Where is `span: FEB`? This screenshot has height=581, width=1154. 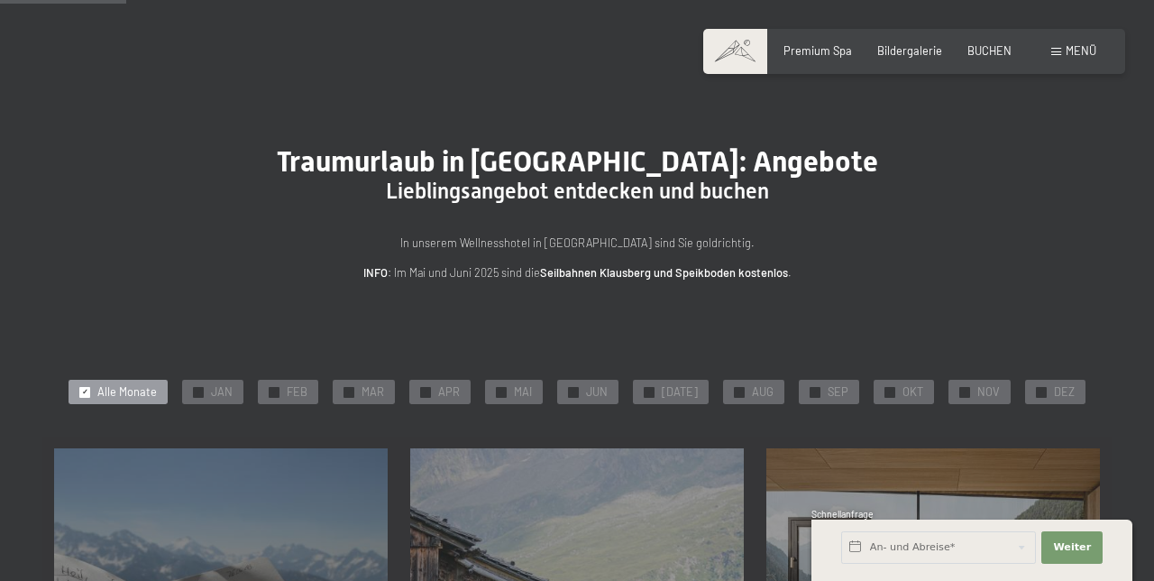
span: FEB is located at coordinates (297, 392).